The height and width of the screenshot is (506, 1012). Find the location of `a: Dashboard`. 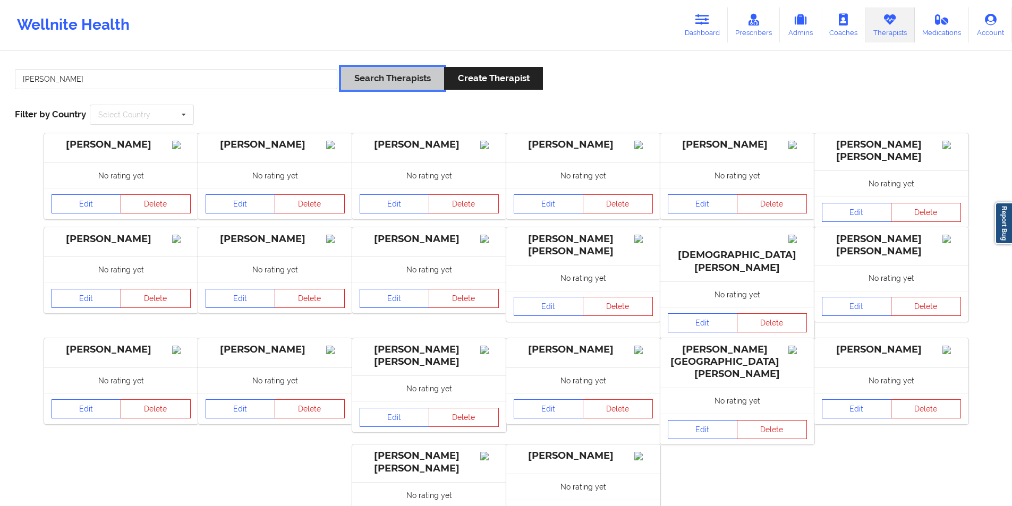

a: Dashboard is located at coordinates (702, 25).